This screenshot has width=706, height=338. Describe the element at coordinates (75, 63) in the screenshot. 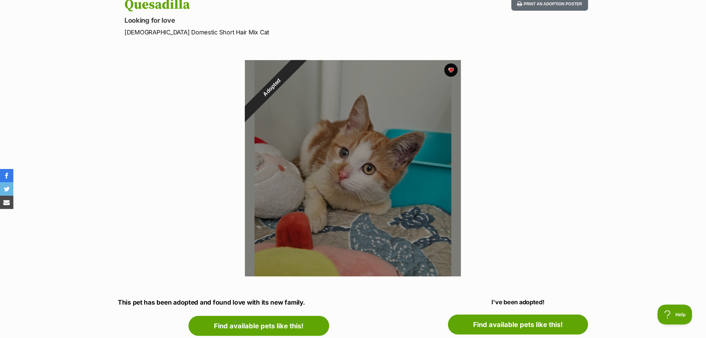

I see `img: https://img.kwcdn.com/product/fancy/29fbcb9b-ee3e-4066-a702-6e967b10206d.jpg?imageMogr2/strip/siz...` at that location.